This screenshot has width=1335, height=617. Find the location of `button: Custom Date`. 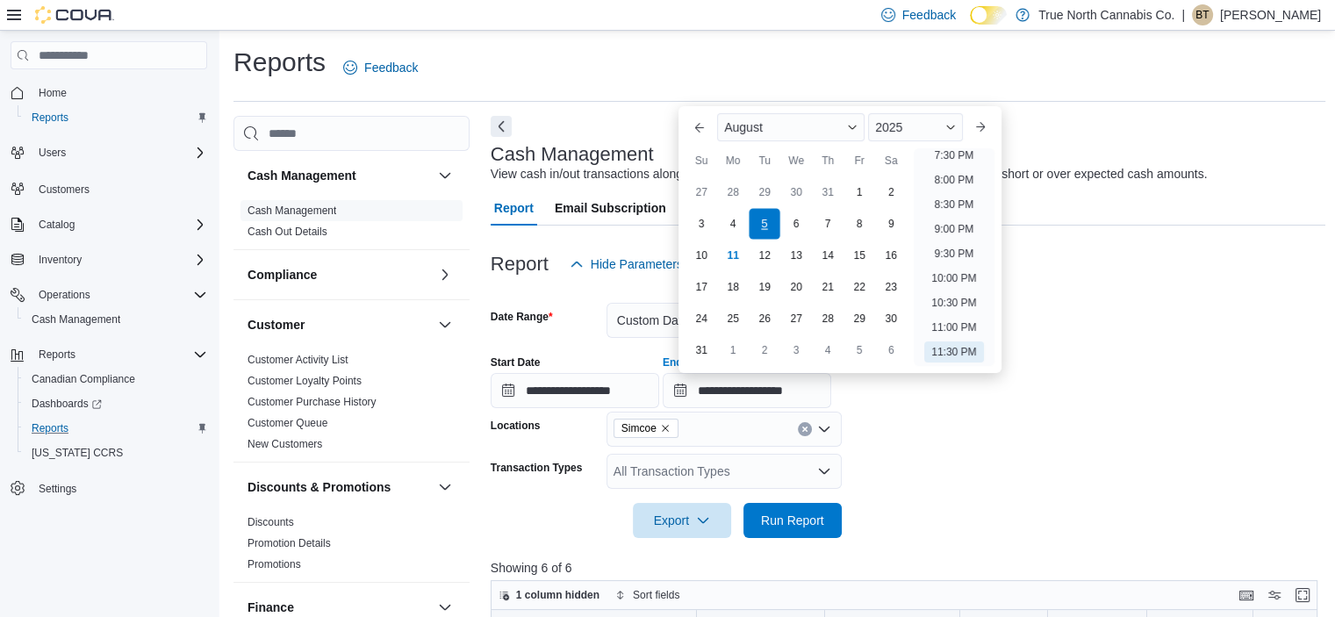

button: Custom Date is located at coordinates (724, 320).